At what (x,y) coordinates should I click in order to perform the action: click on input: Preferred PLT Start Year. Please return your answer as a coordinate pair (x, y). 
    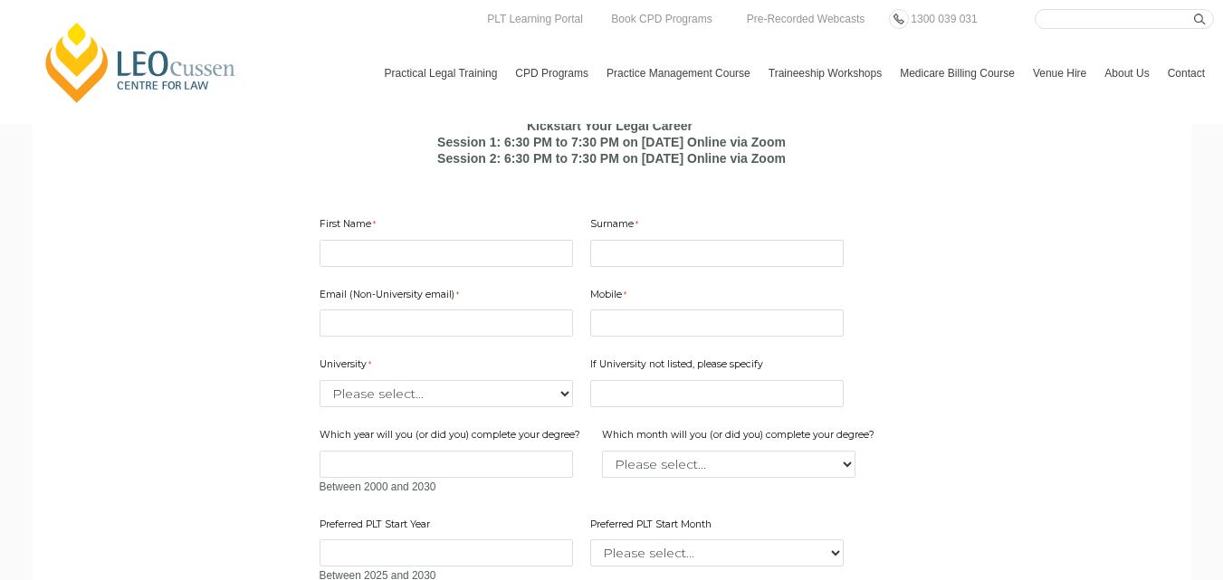
    Looking at the image, I should click on (446, 553).